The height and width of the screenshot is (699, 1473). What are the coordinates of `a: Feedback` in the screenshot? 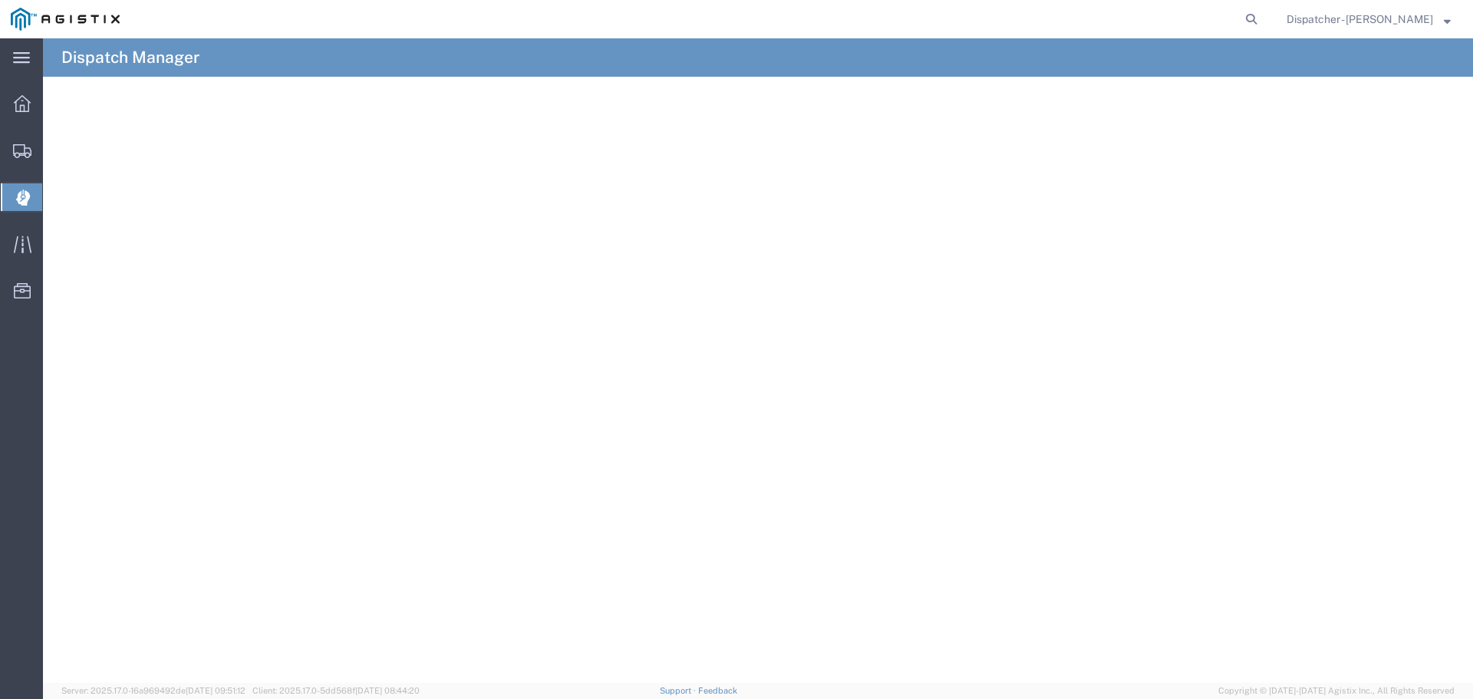 It's located at (717, 690).